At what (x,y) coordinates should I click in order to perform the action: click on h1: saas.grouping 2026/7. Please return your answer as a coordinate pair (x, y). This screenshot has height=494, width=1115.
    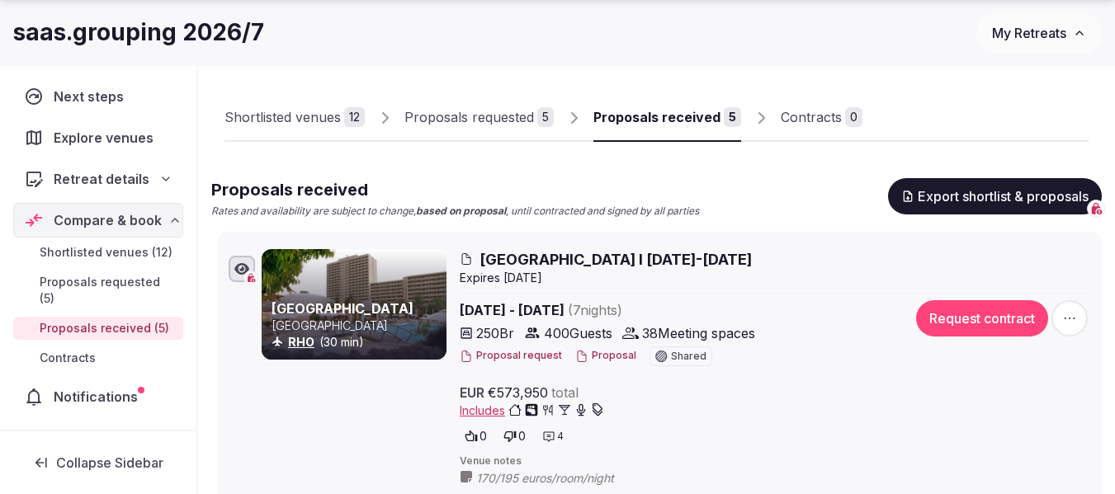
    Looking at the image, I should click on (139, 32).